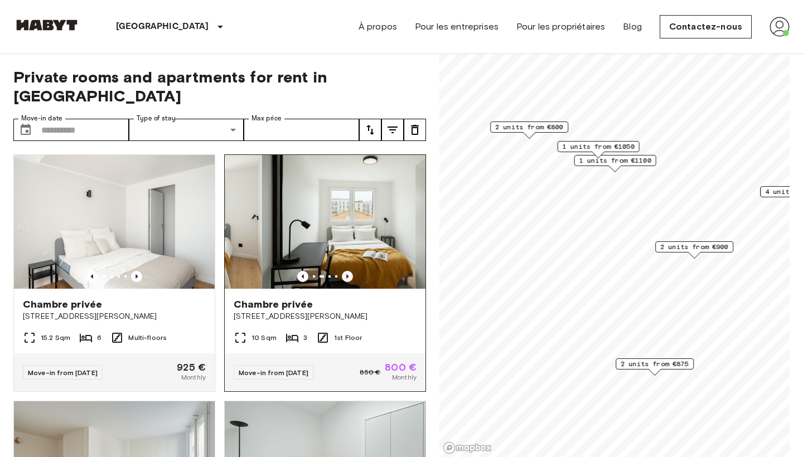 The height and width of the screenshot is (457, 803). I want to click on span: 2 units from €875, so click(655, 364).